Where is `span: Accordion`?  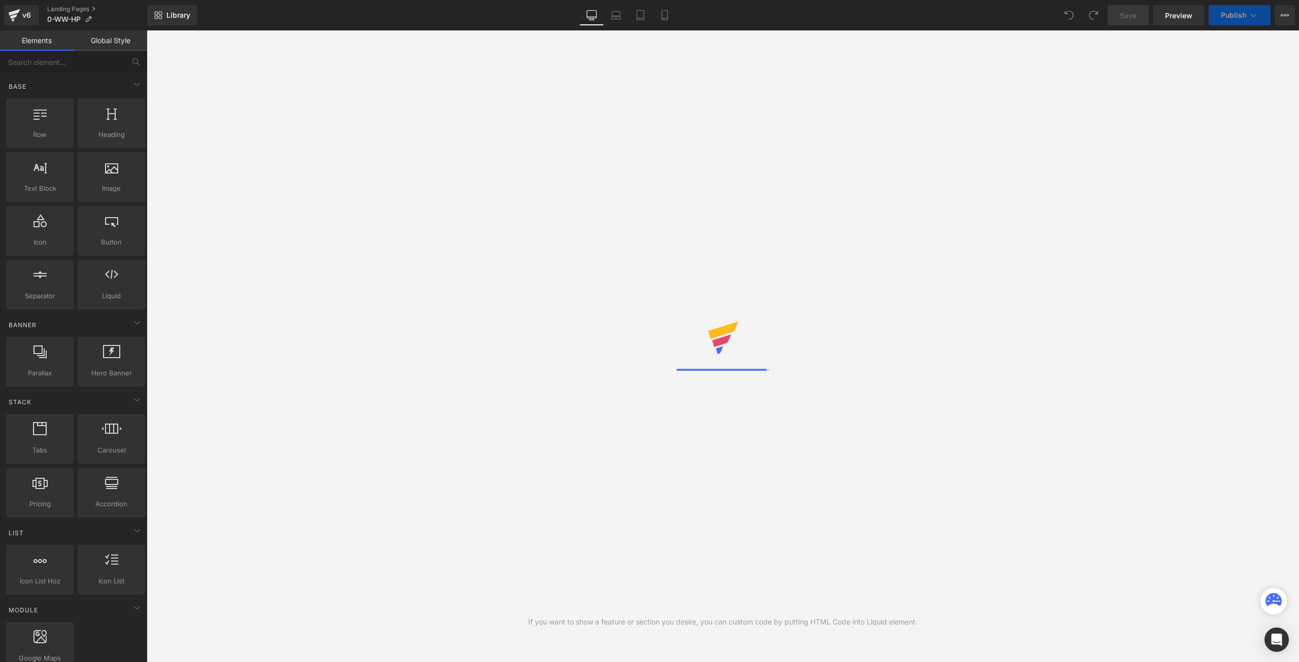
span: Accordion is located at coordinates (111, 504).